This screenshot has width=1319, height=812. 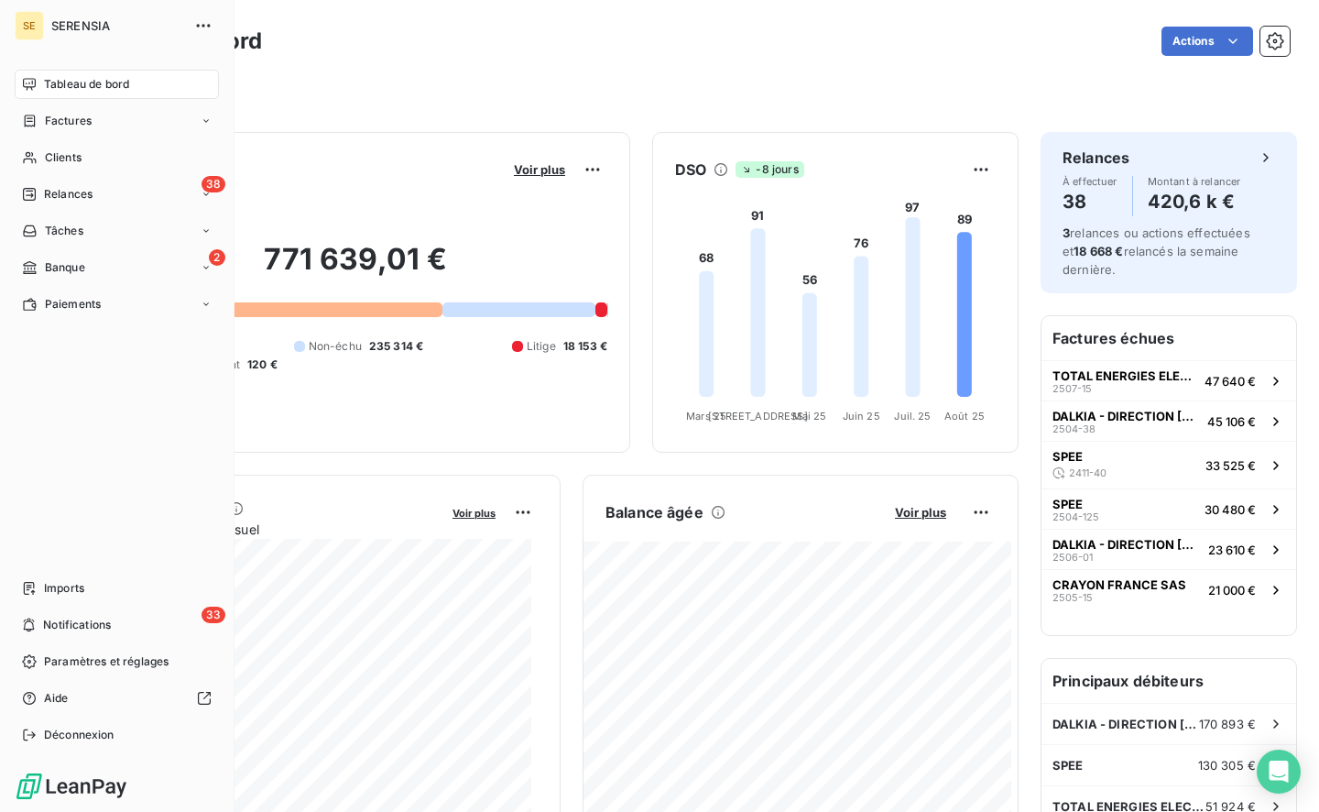 I want to click on span: 18 153 €, so click(x=585, y=346).